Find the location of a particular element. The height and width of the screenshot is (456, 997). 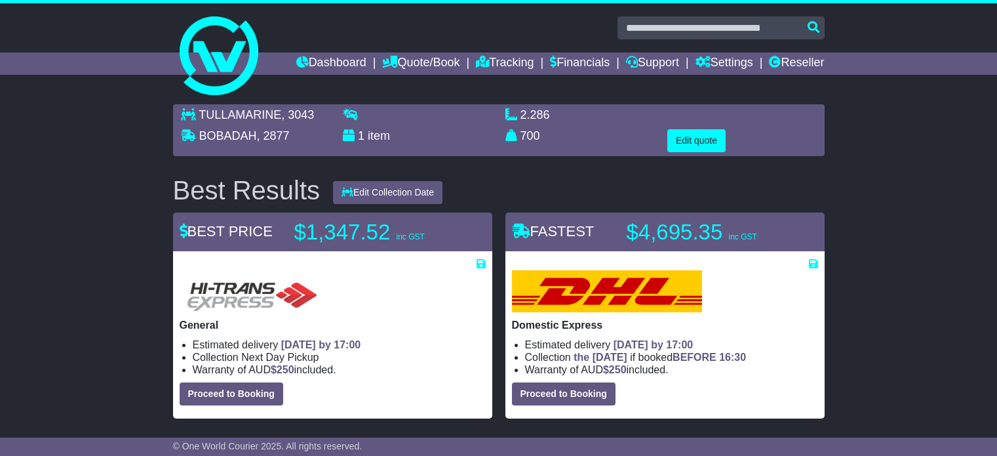

a: Financials is located at coordinates (579, 64).